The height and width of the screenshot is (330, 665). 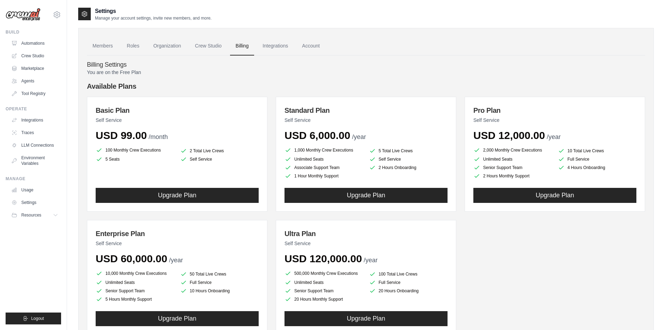 I want to click on li: 50 Total Live Crews, so click(x=220, y=274).